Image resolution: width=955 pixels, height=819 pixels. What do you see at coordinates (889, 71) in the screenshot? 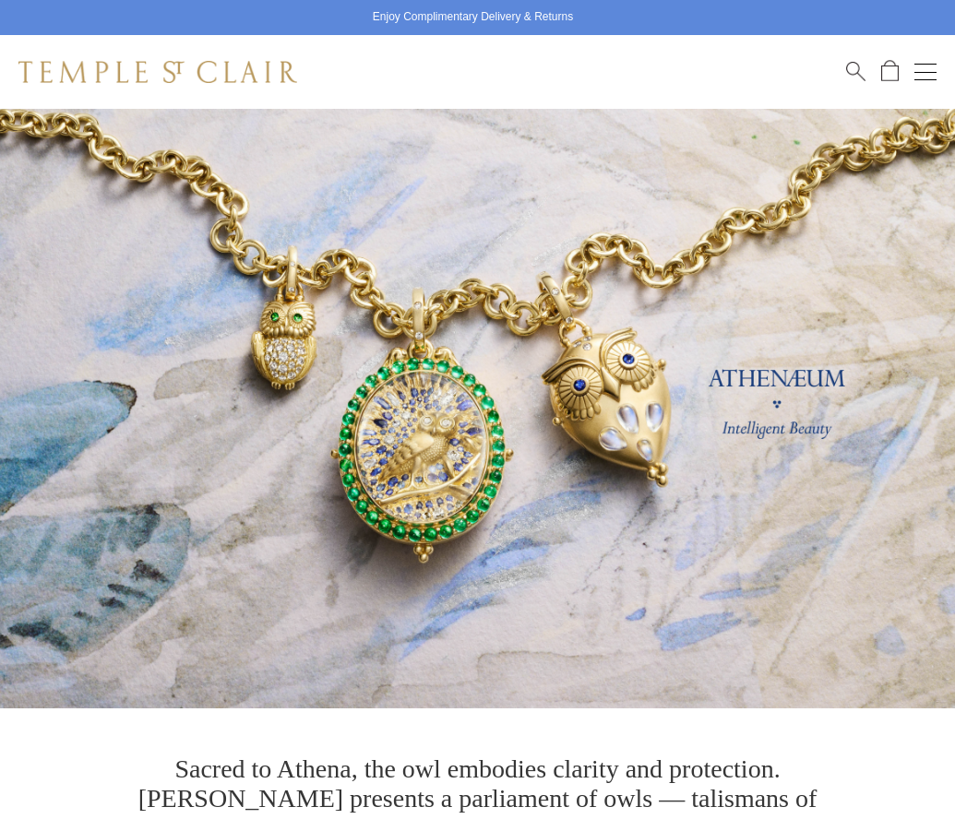
I see `a: Open Shopping Bag` at bounding box center [889, 71].